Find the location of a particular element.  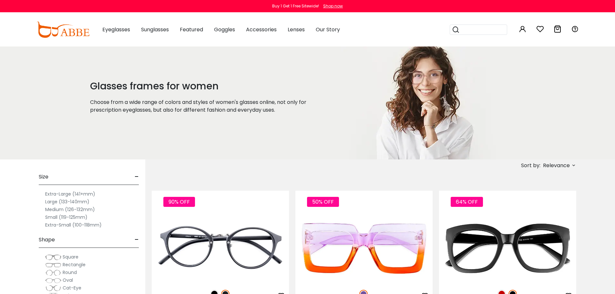

span: 90% OFF is located at coordinates (179, 202).